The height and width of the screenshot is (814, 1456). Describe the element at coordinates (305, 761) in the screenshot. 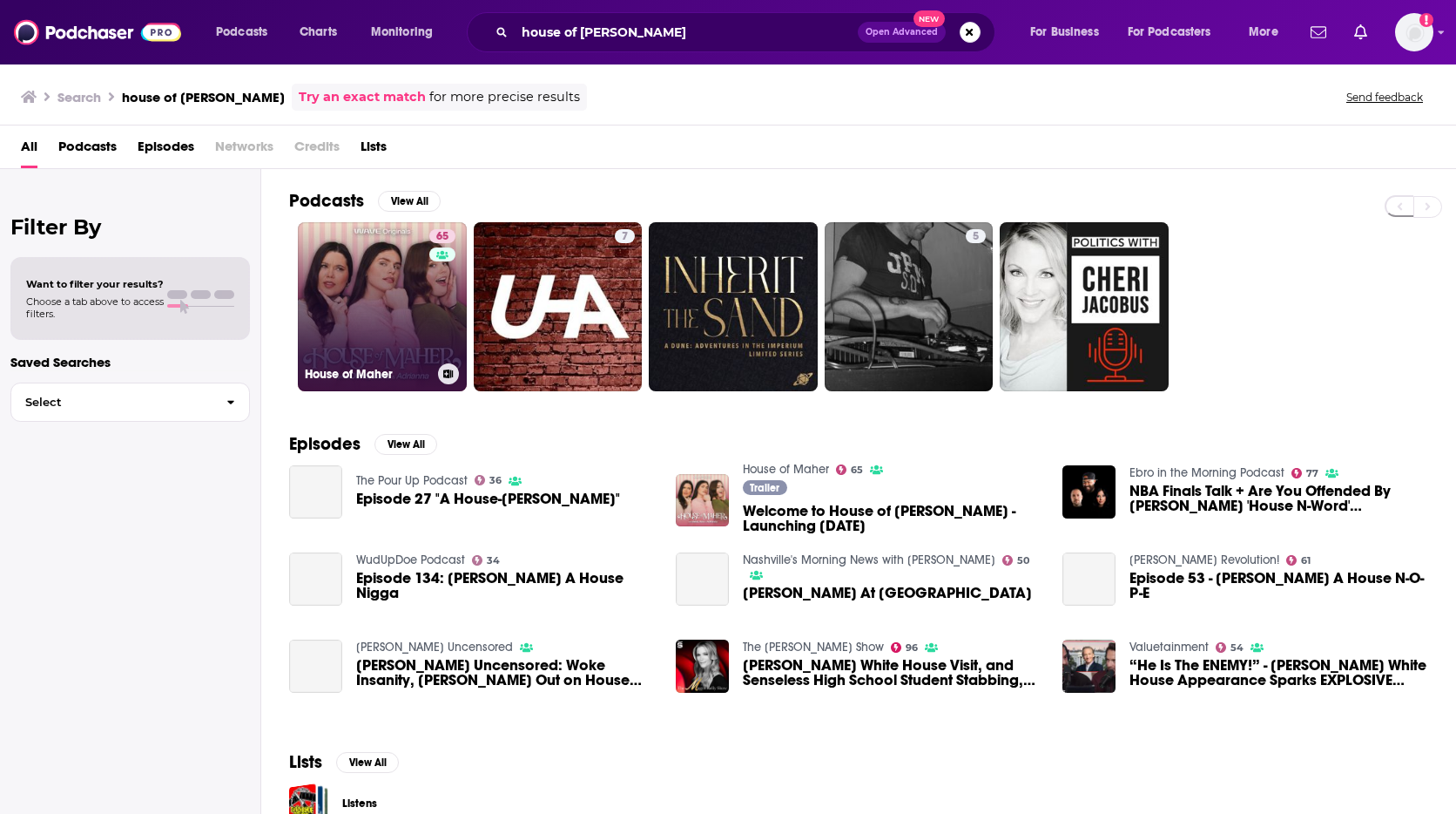

I see `h2: Lists` at that location.